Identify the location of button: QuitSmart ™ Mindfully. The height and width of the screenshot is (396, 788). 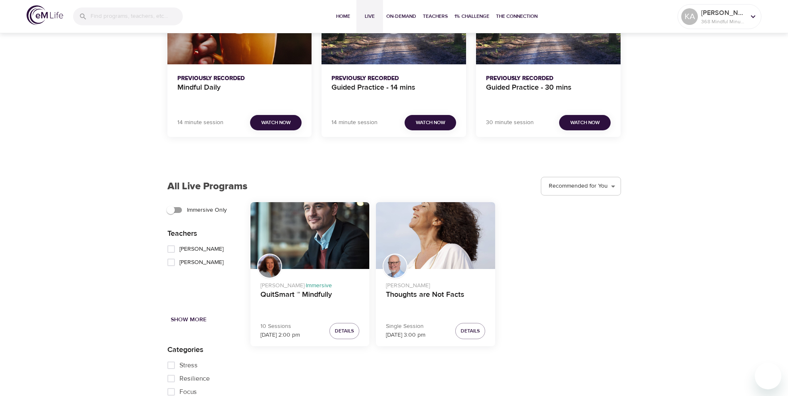
(310, 236).